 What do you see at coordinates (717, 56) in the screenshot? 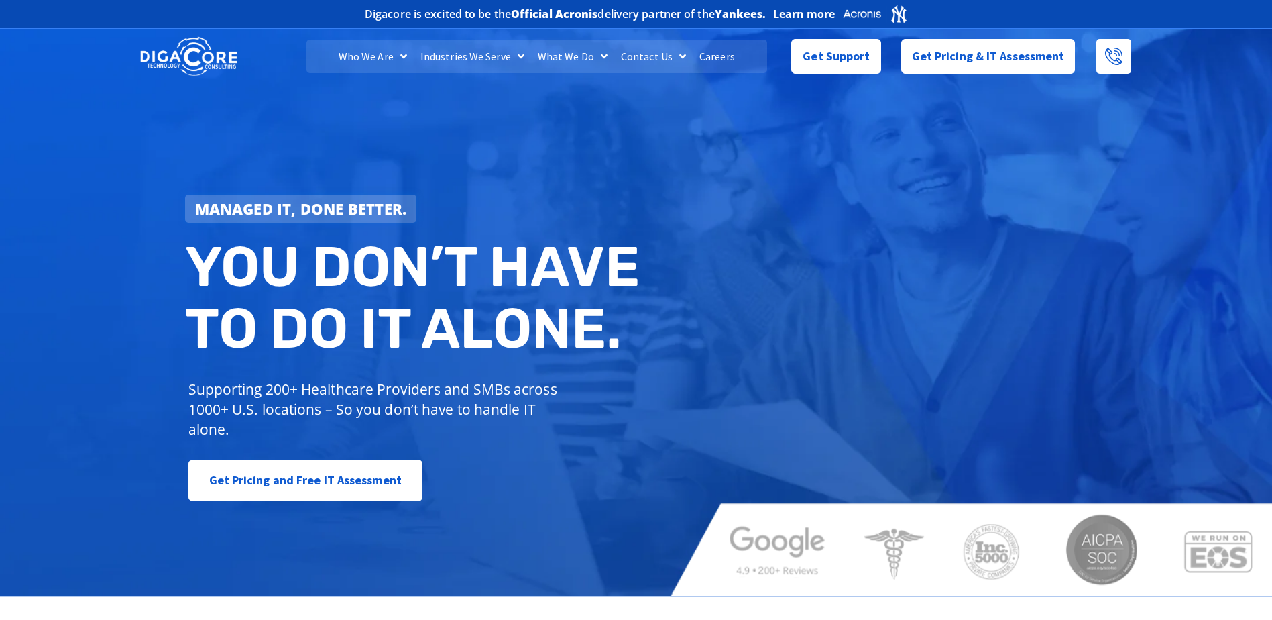
I see `a: Careers` at bounding box center [717, 56].